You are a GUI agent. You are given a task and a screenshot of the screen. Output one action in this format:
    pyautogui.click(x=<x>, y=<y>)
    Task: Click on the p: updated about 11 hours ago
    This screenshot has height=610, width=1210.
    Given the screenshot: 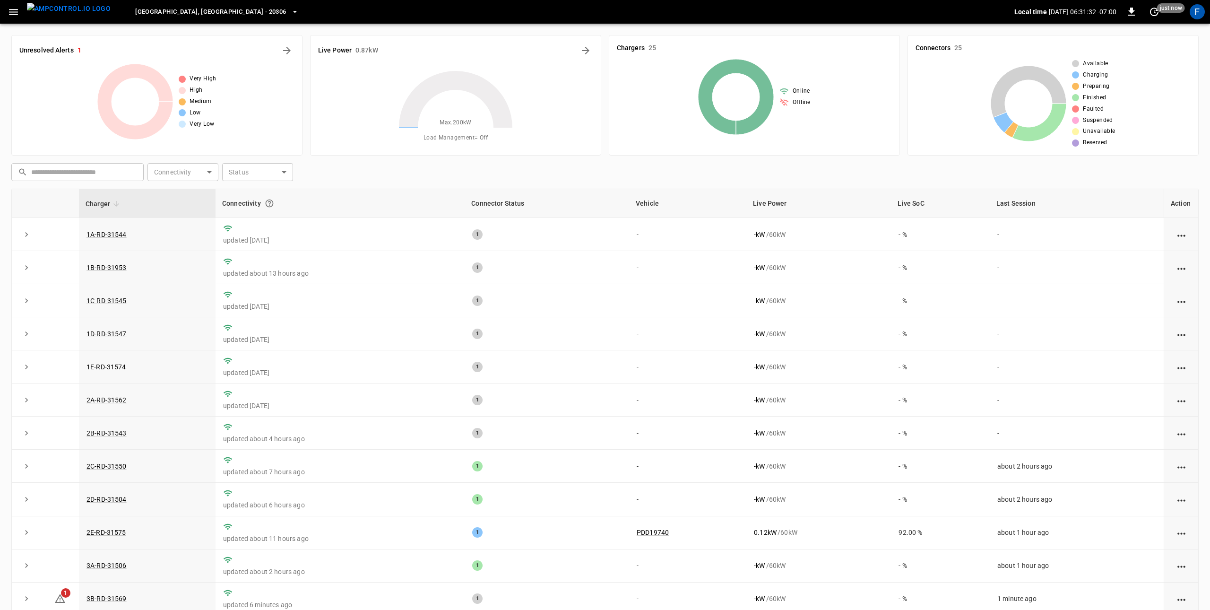 What is the action you would take?
    pyautogui.click(x=340, y=538)
    